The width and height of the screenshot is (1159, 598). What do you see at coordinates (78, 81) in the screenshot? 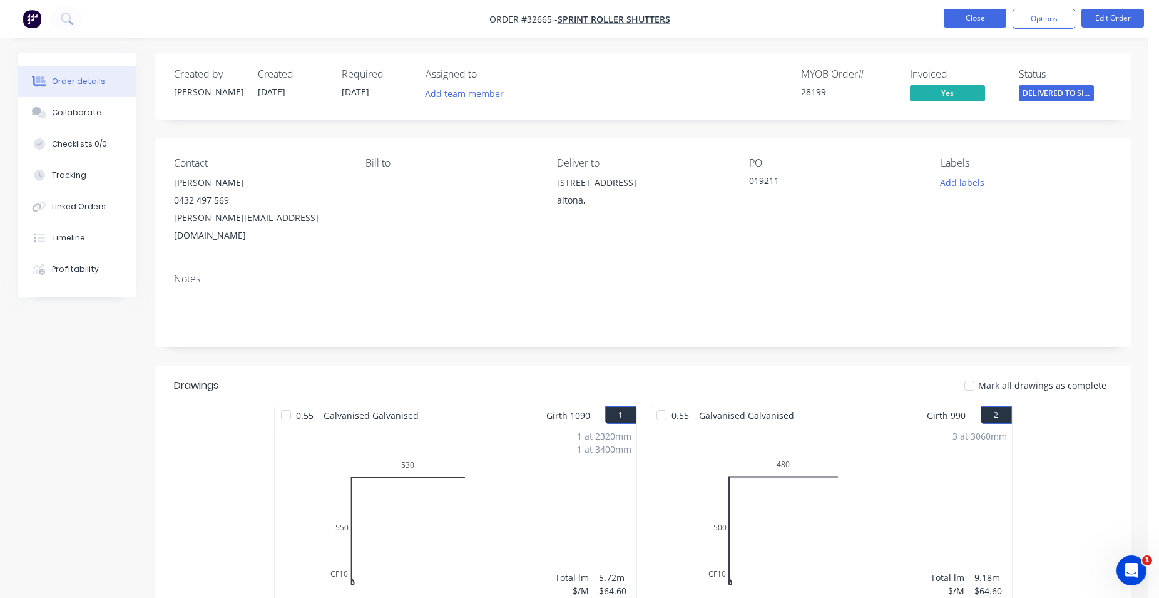
I see `div: Order details` at bounding box center [78, 81].